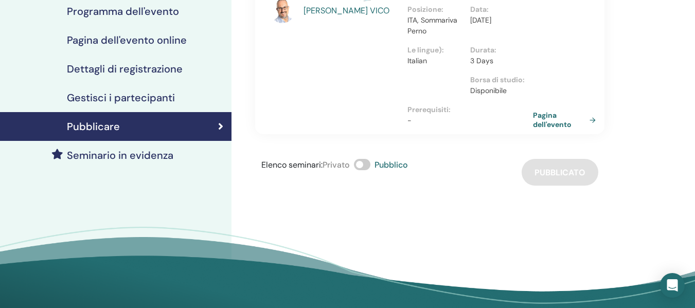 The height and width of the screenshot is (308, 695). Describe the element at coordinates (436, 50) in the screenshot. I see `p: Le lingue) :` at that location.